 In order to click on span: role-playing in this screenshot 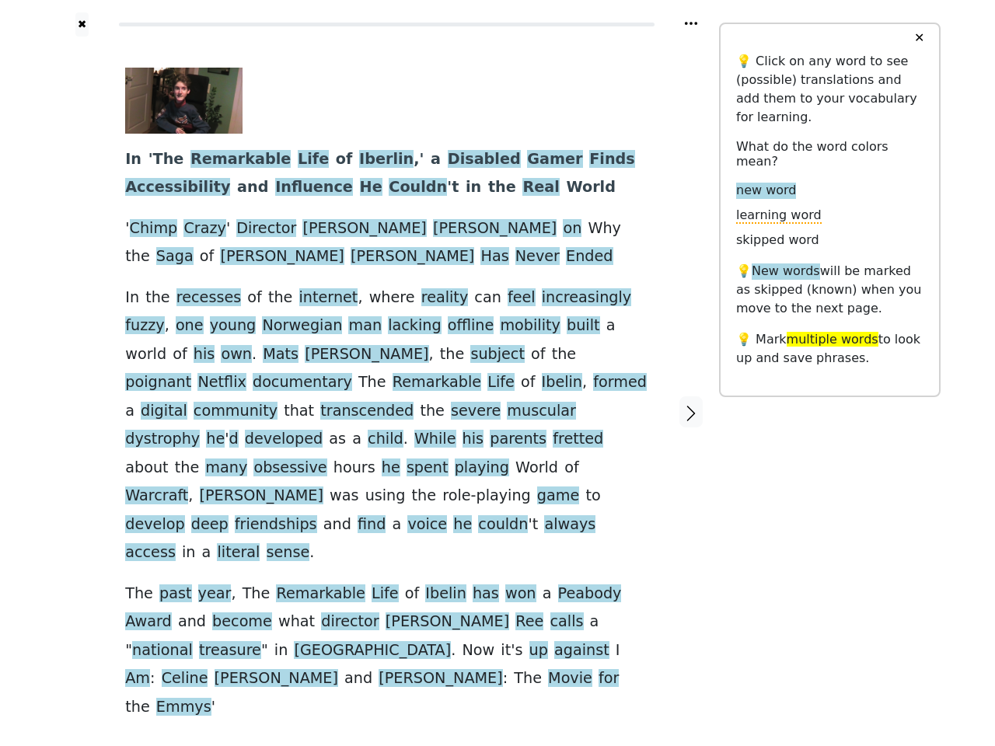, I will do `click(487, 496)`.